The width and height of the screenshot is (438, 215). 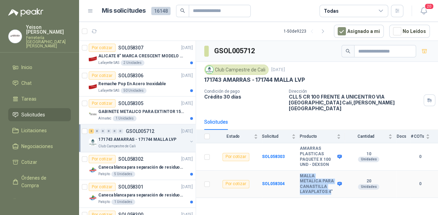 What do you see at coordinates (141, 112) in the screenshot?
I see `p: GABINETE METALICO PARA EXTINTOR 15 LB` at bounding box center [141, 112].